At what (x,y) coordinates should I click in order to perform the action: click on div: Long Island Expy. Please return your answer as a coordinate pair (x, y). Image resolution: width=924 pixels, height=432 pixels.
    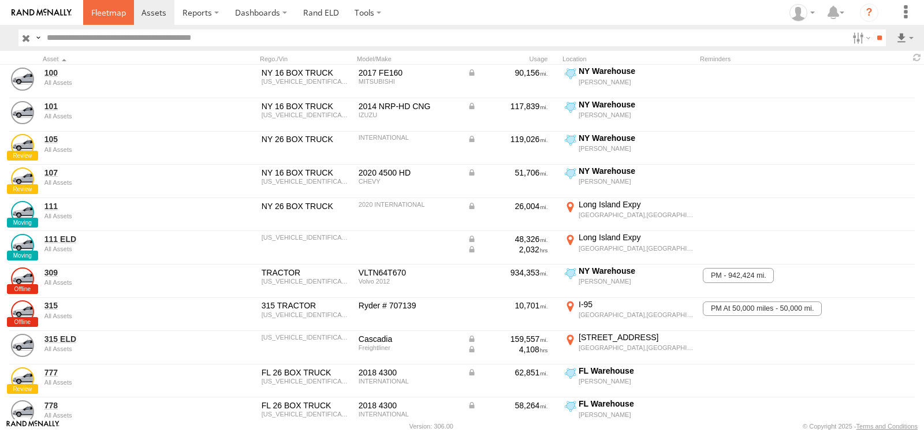
    Looking at the image, I should click on (636, 237).